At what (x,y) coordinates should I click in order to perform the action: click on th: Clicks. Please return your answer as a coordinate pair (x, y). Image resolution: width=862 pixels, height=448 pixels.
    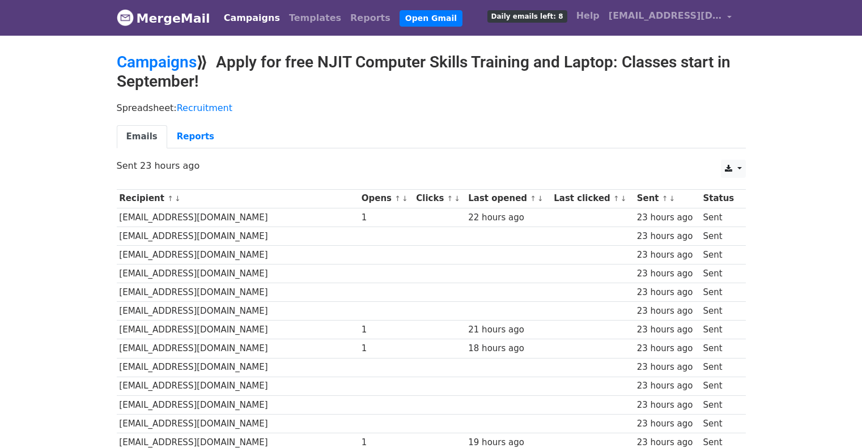
    Looking at the image, I should click on (439, 198).